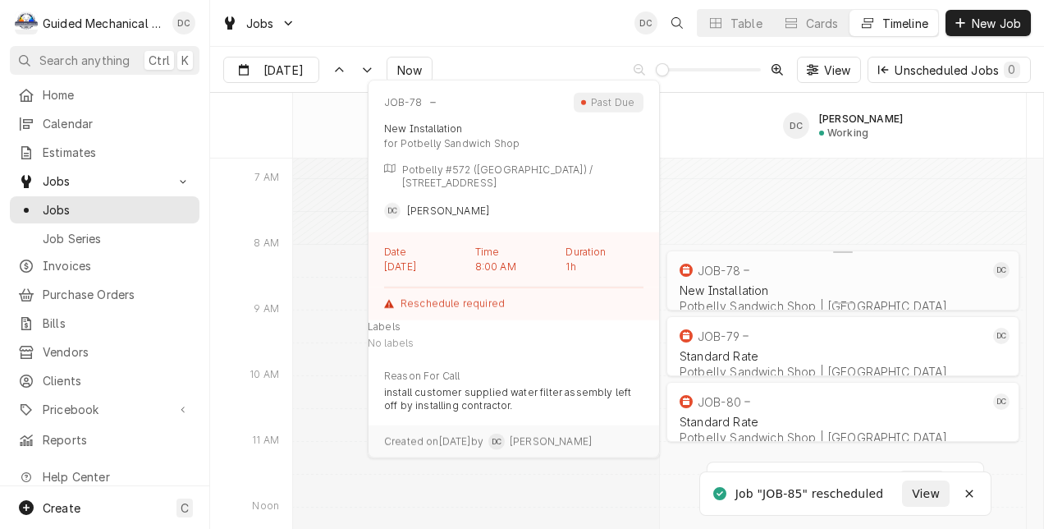  I want to click on div: 11 AM, so click(265, 442).